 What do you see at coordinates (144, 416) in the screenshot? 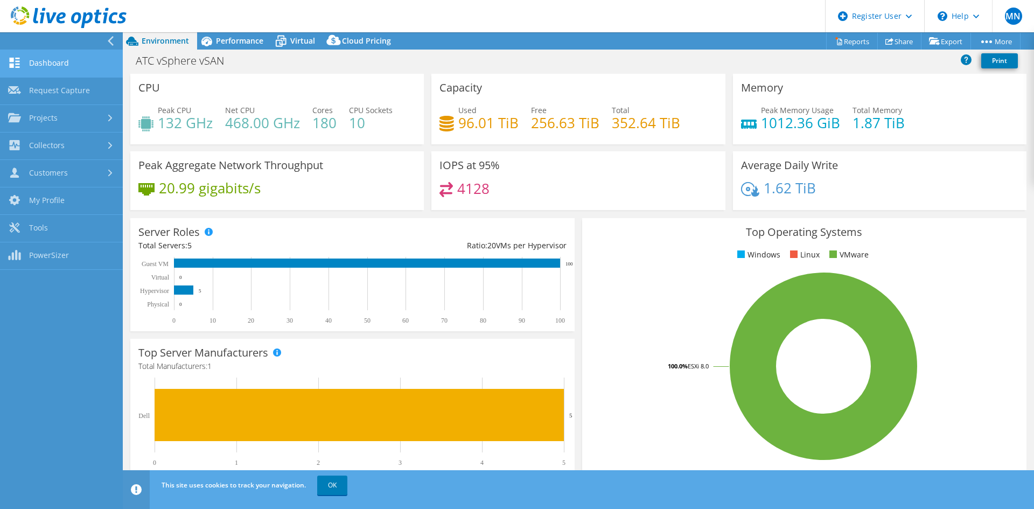
I see `text: Dell` at bounding box center [144, 416].